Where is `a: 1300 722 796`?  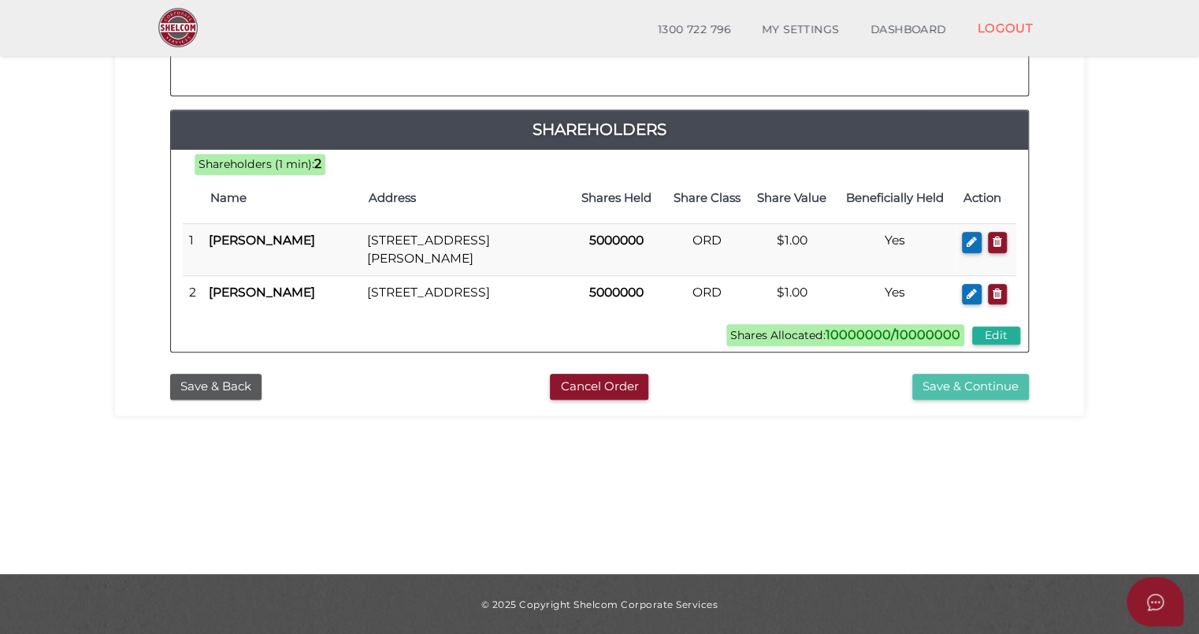 a: 1300 722 796 is located at coordinates (694, 30).